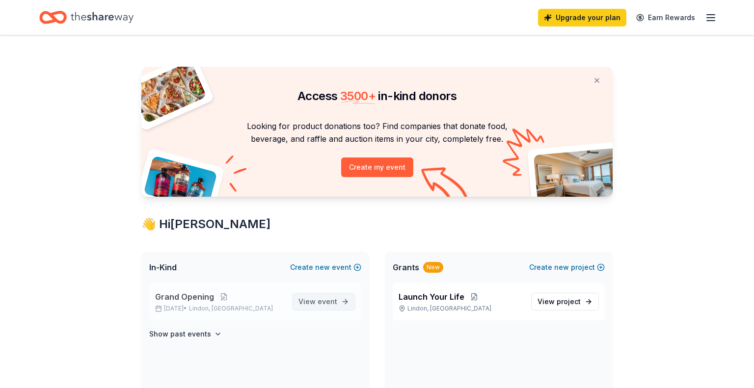 Image resolution: width=754 pixels, height=388 pixels. What do you see at coordinates (406, 267) in the screenshot?
I see `span: Grants` at bounding box center [406, 267].